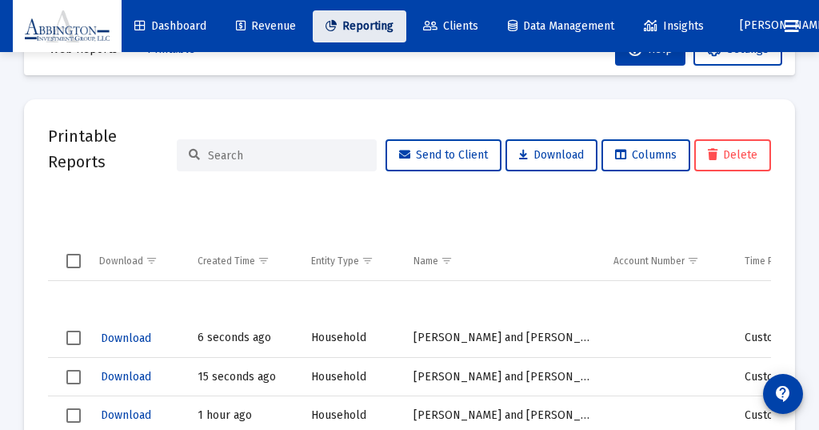  What do you see at coordinates (367, 260) in the screenshot?
I see `span: Show filter options for column 'Entity Type'` at bounding box center [367, 260].